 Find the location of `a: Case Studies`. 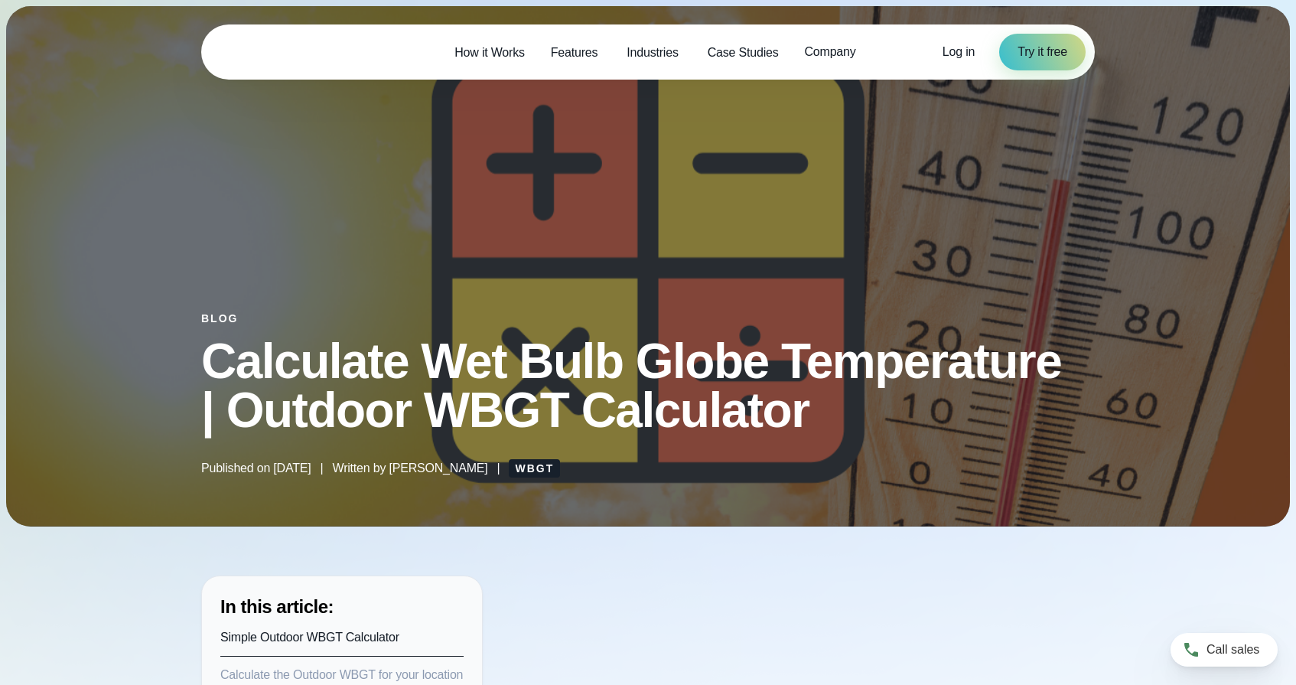

a: Case Studies is located at coordinates (743, 52).